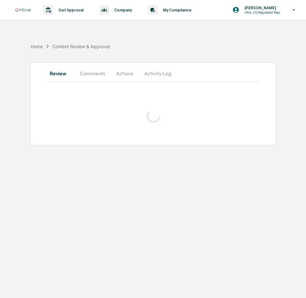  What do you see at coordinates (23, 10) in the screenshot?
I see `img: logo` at bounding box center [23, 10].